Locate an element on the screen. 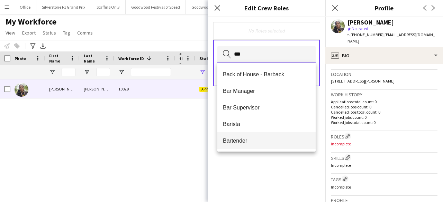 The width and height of the screenshot is (443, 202). app-action-btn: Export XLSX is located at coordinates (43, 46).